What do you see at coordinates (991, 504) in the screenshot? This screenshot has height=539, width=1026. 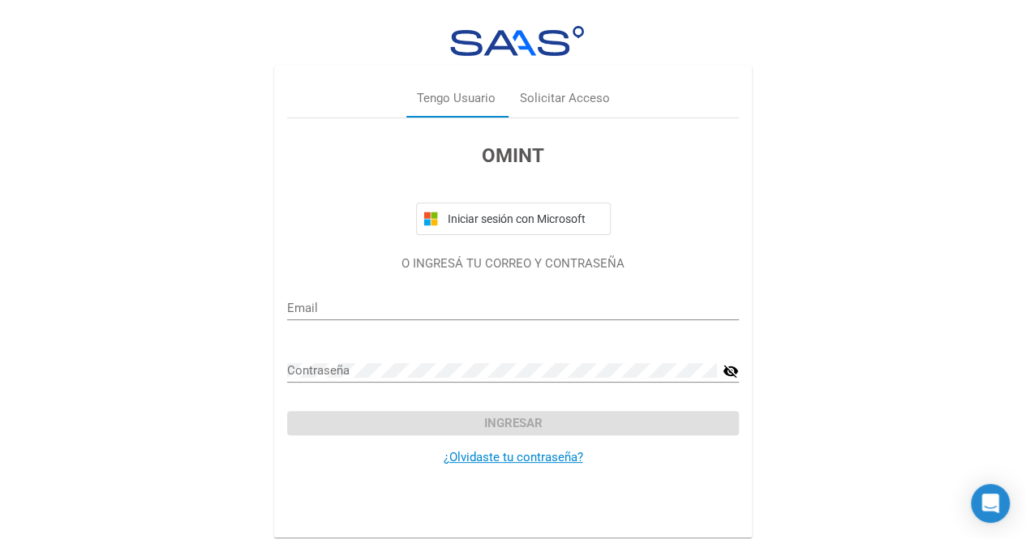 I see `div: Open Intercom Messenger` at bounding box center [991, 504].